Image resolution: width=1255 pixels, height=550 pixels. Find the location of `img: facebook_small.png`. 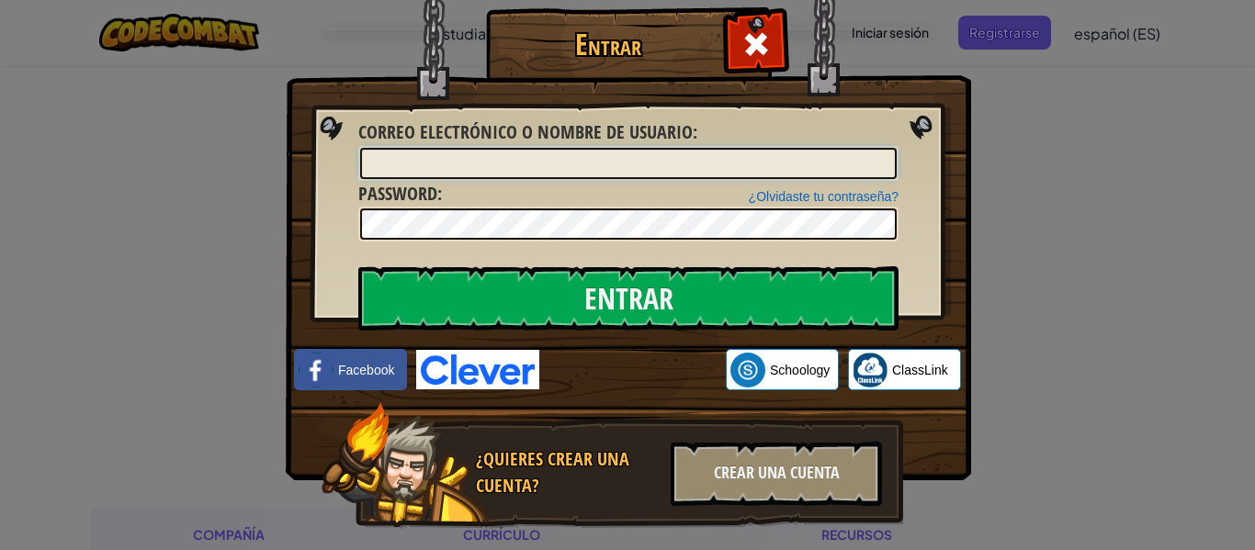

img: facebook_small.png is located at coordinates (316, 370).